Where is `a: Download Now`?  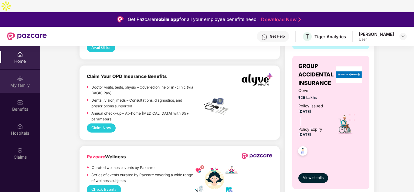 a: Download Now is located at coordinates (280, 19).